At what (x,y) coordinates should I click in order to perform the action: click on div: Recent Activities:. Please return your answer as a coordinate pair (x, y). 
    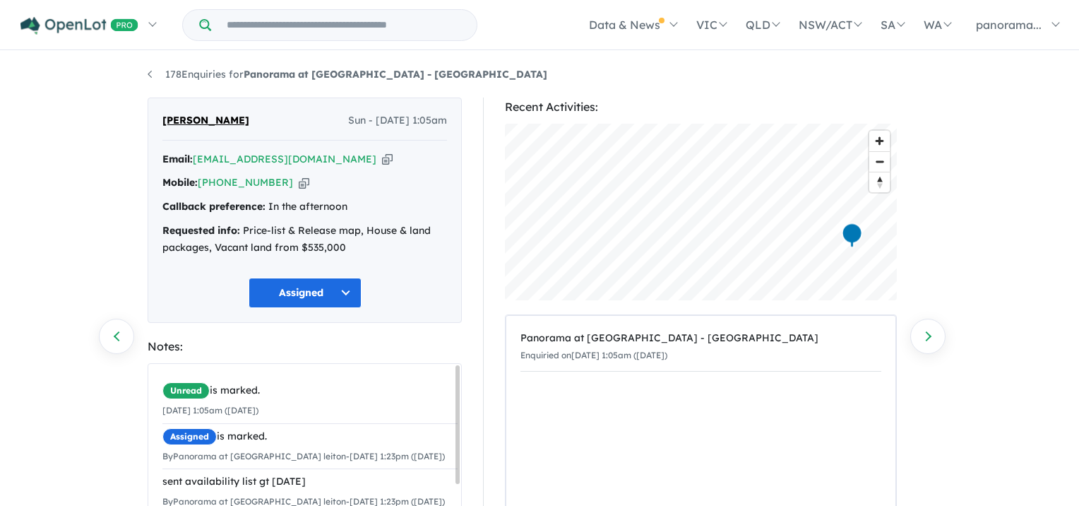
    Looking at the image, I should click on (701, 107).